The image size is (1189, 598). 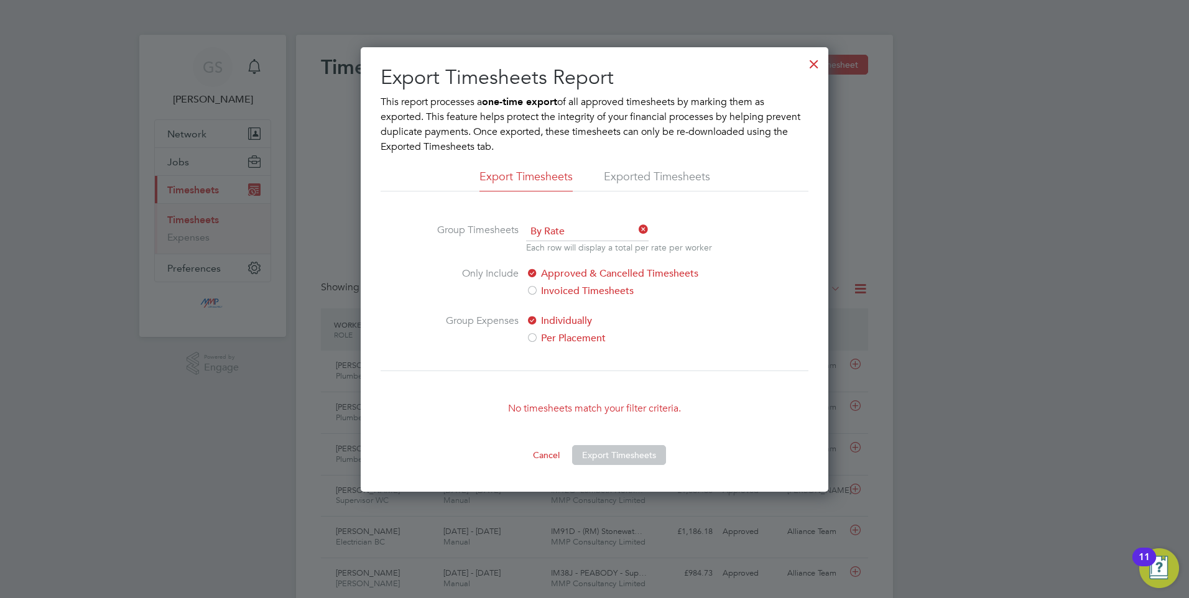 I want to click on p: Each row will display a total per rate per worker, so click(x=619, y=247).